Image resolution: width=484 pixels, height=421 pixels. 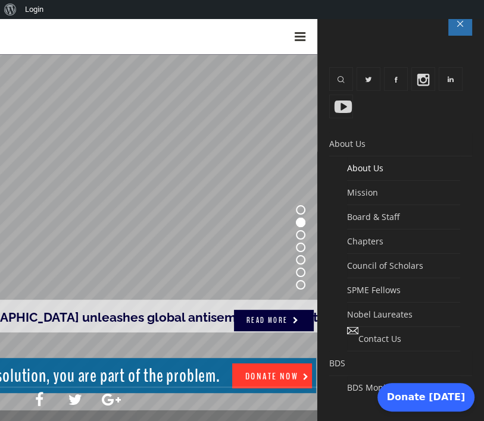 I want to click on a: Board & Staff, so click(x=403, y=217).